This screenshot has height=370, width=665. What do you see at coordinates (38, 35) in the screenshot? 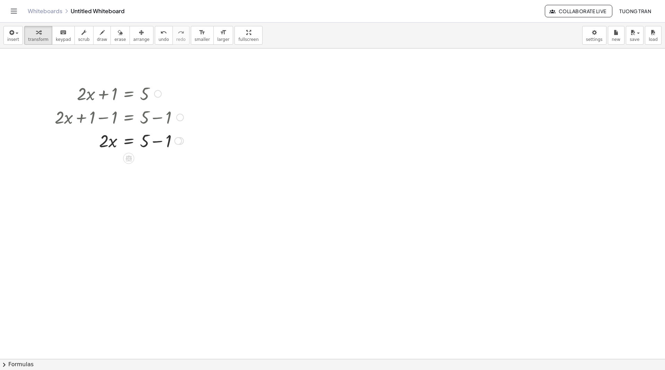
I see `button: transform` at bounding box center [38, 35].